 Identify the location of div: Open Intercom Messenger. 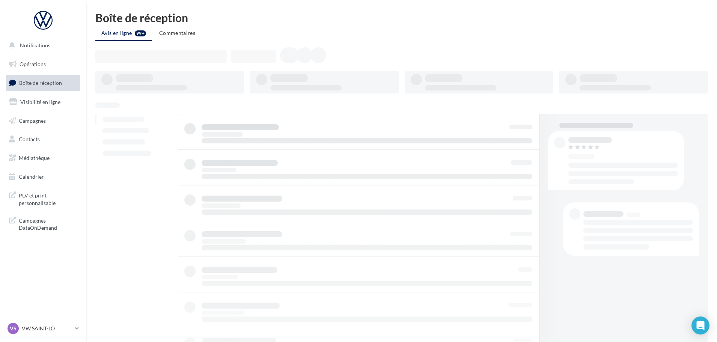
(701, 326).